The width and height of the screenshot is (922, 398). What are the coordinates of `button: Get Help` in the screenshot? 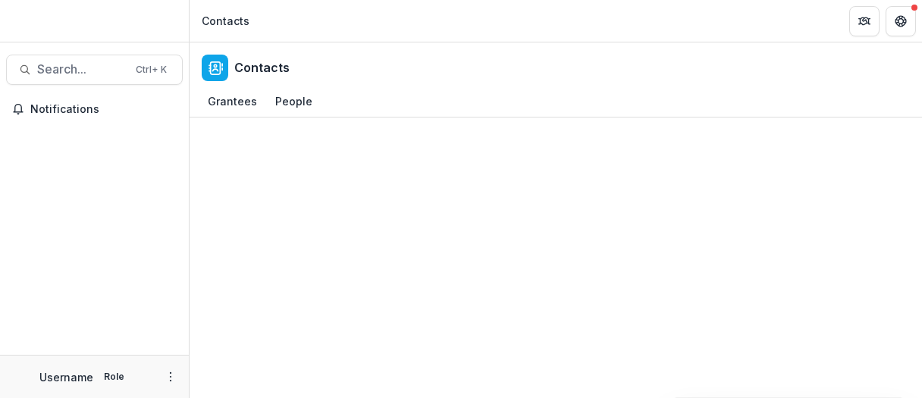 It's located at (901, 21).